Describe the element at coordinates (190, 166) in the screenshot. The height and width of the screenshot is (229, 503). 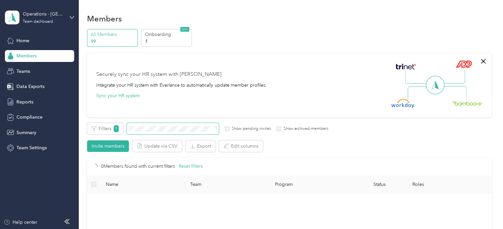
I see `button: Reset filters` at that location.